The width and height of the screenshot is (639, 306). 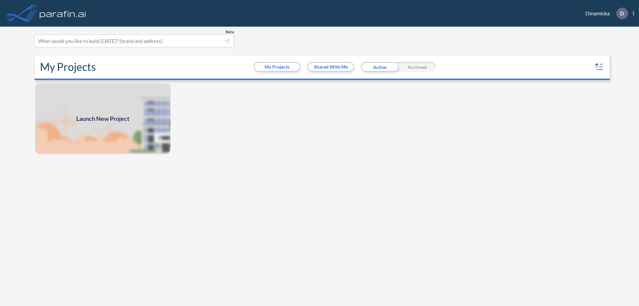 What do you see at coordinates (331, 67) in the screenshot?
I see `button: Shared With Me` at bounding box center [331, 67].